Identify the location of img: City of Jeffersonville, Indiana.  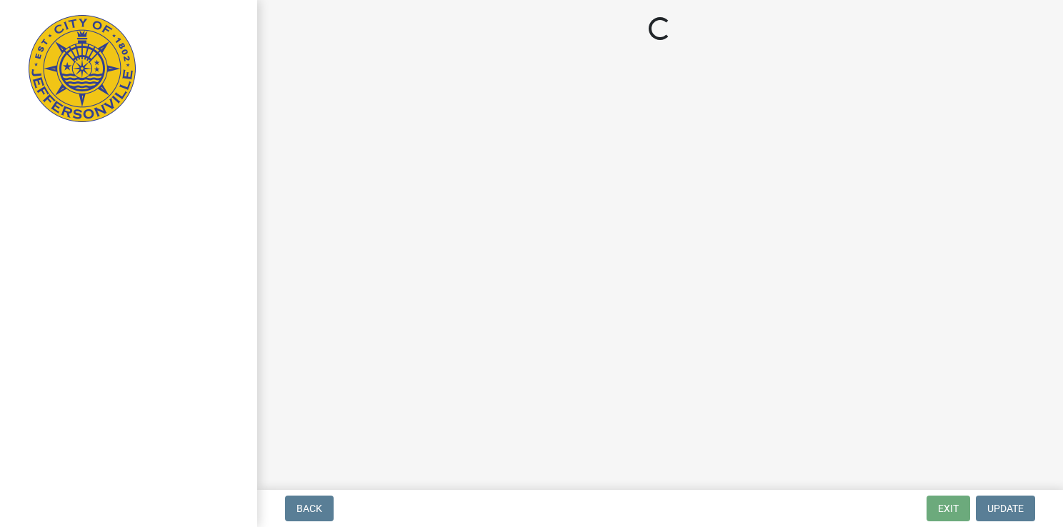
(82, 69).